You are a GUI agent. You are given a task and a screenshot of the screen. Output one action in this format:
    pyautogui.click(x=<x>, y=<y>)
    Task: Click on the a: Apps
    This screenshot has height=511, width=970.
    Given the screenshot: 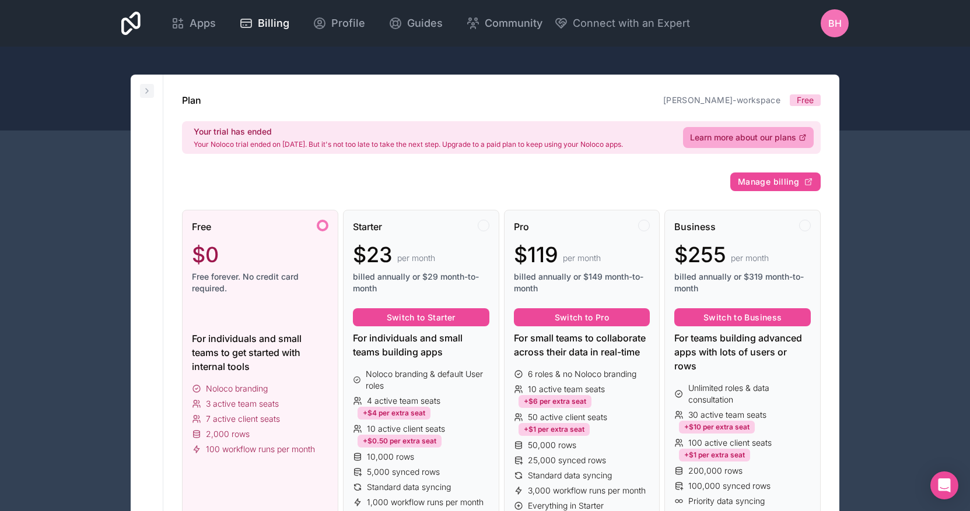 What is the action you would take?
    pyautogui.click(x=193, y=23)
    